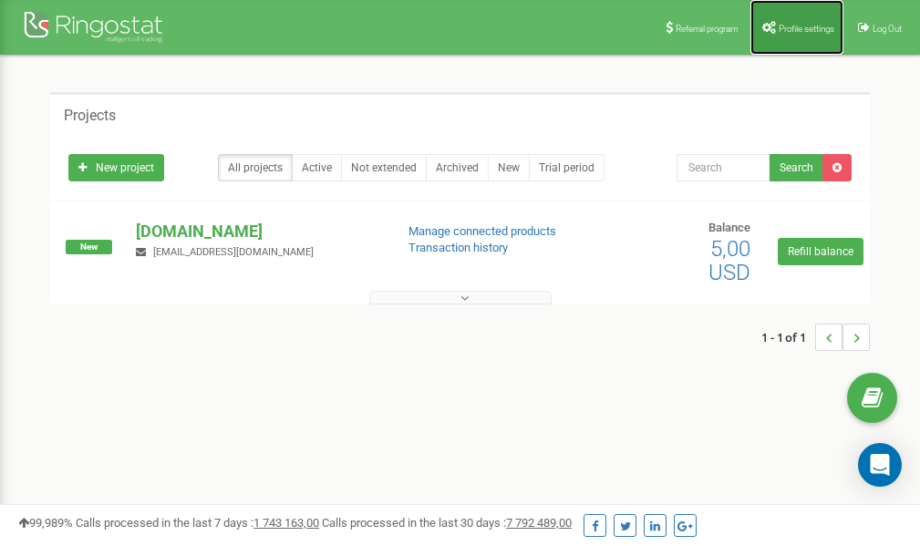 Image resolution: width=920 pixels, height=546 pixels. I want to click on span: Balance, so click(729, 227).